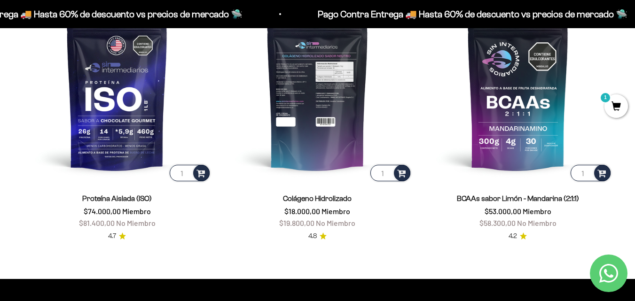 This screenshot has width=635, height=301. What do you see at coordinates (503, 211) in the screenshot?
I see `span: $53.000,00` at bounding box center [503, 211].